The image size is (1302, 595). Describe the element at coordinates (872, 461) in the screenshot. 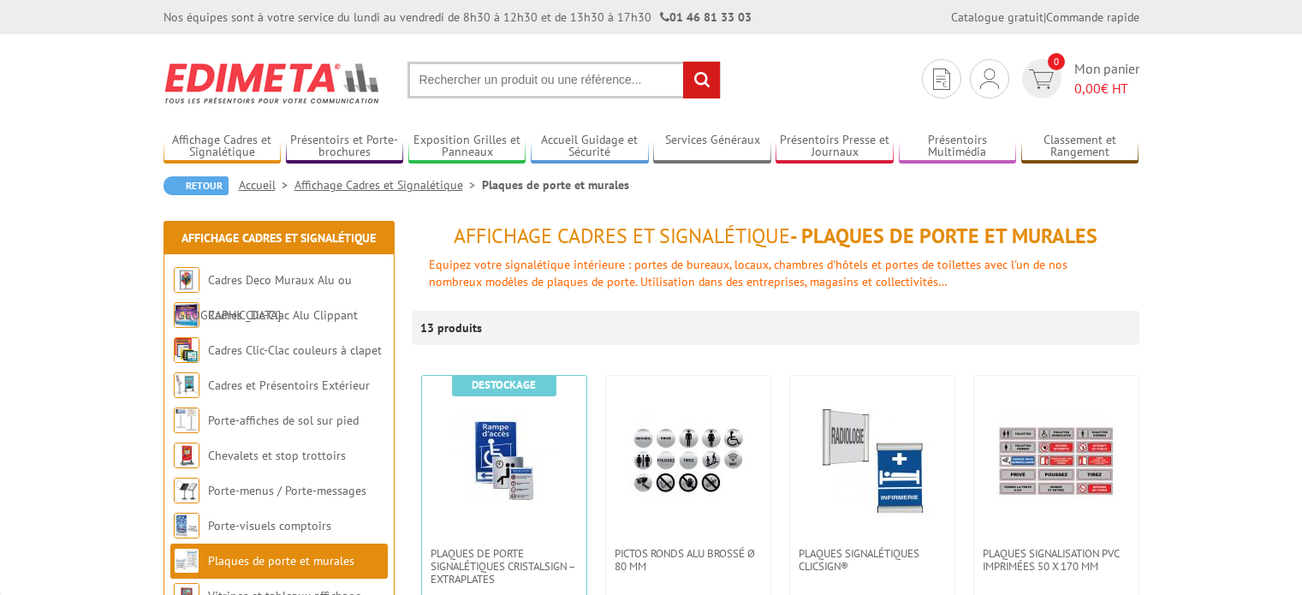

I see `img: Plaques signalétiques ClicSign®` at that location.